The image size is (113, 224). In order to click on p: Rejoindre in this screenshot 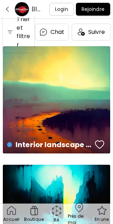, I will do `click(93, 9)`.